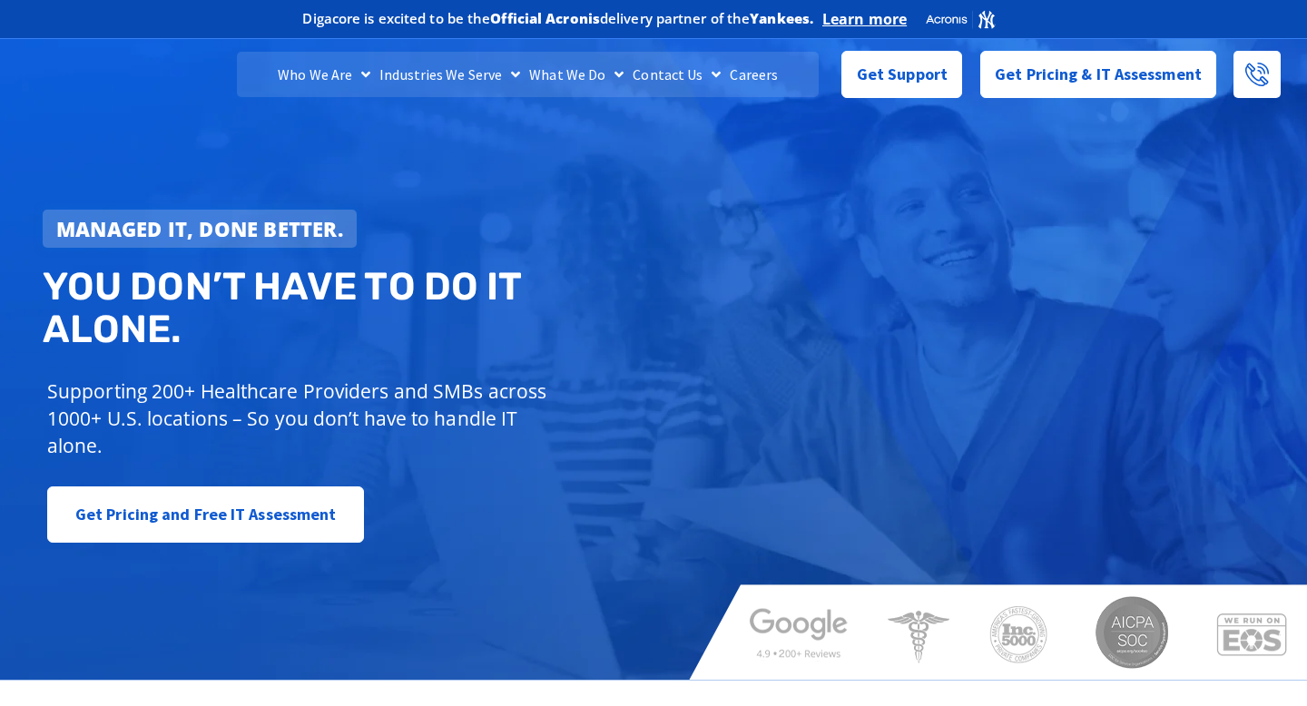 This screenshot has height=706, width=1307. Describe the element at coordinates (527, 74) in the screenshot. I see `nav: Menu` at that location.